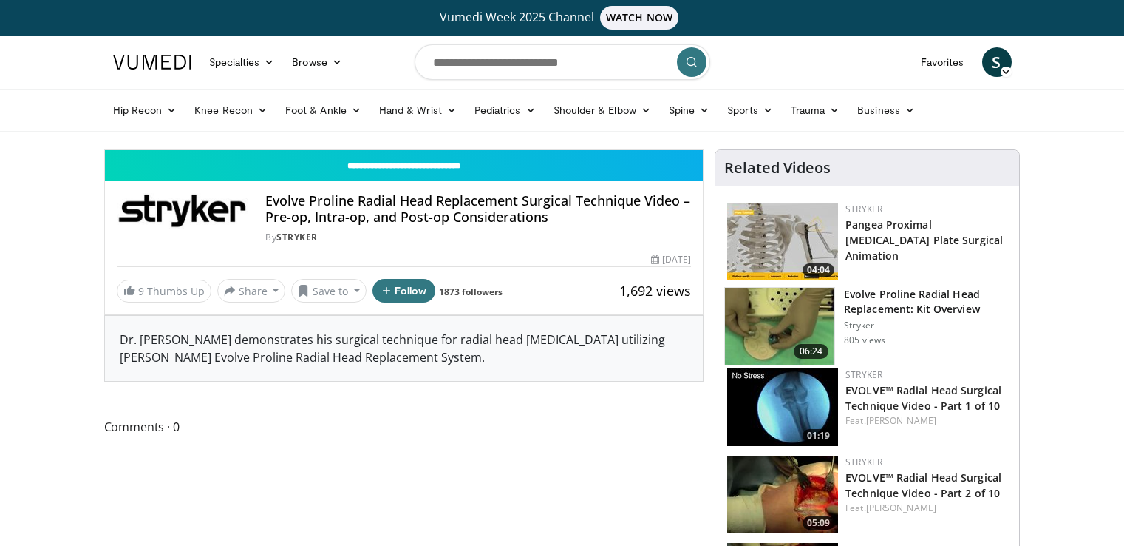 The height and width of the screenshot is (546, 1124). Describe the element at coordinates (231, 110) in the screenshot. I see `a: Knee Recon` at that location.